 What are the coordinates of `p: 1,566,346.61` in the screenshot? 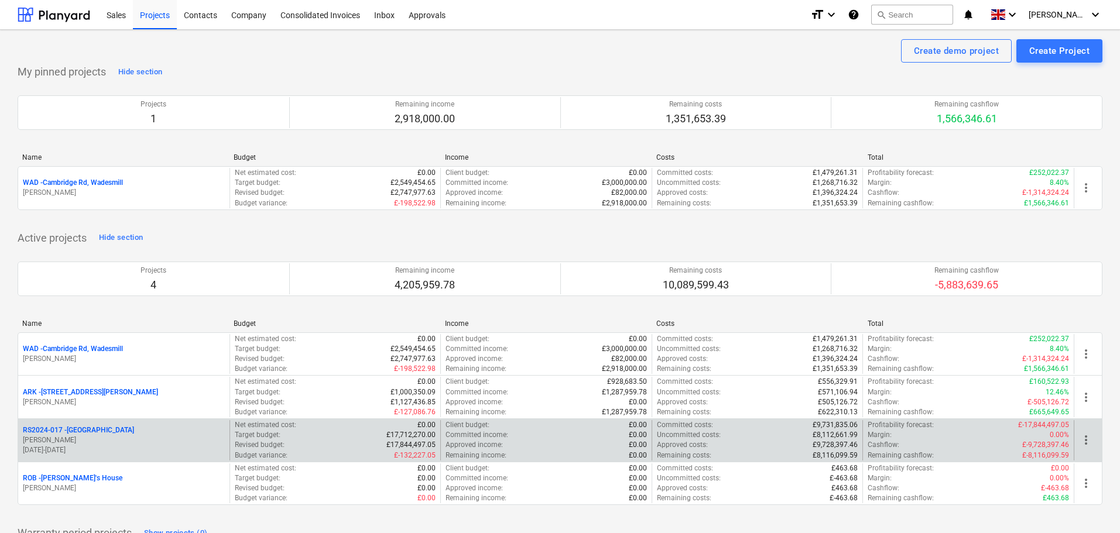 It's located at (967, 119).